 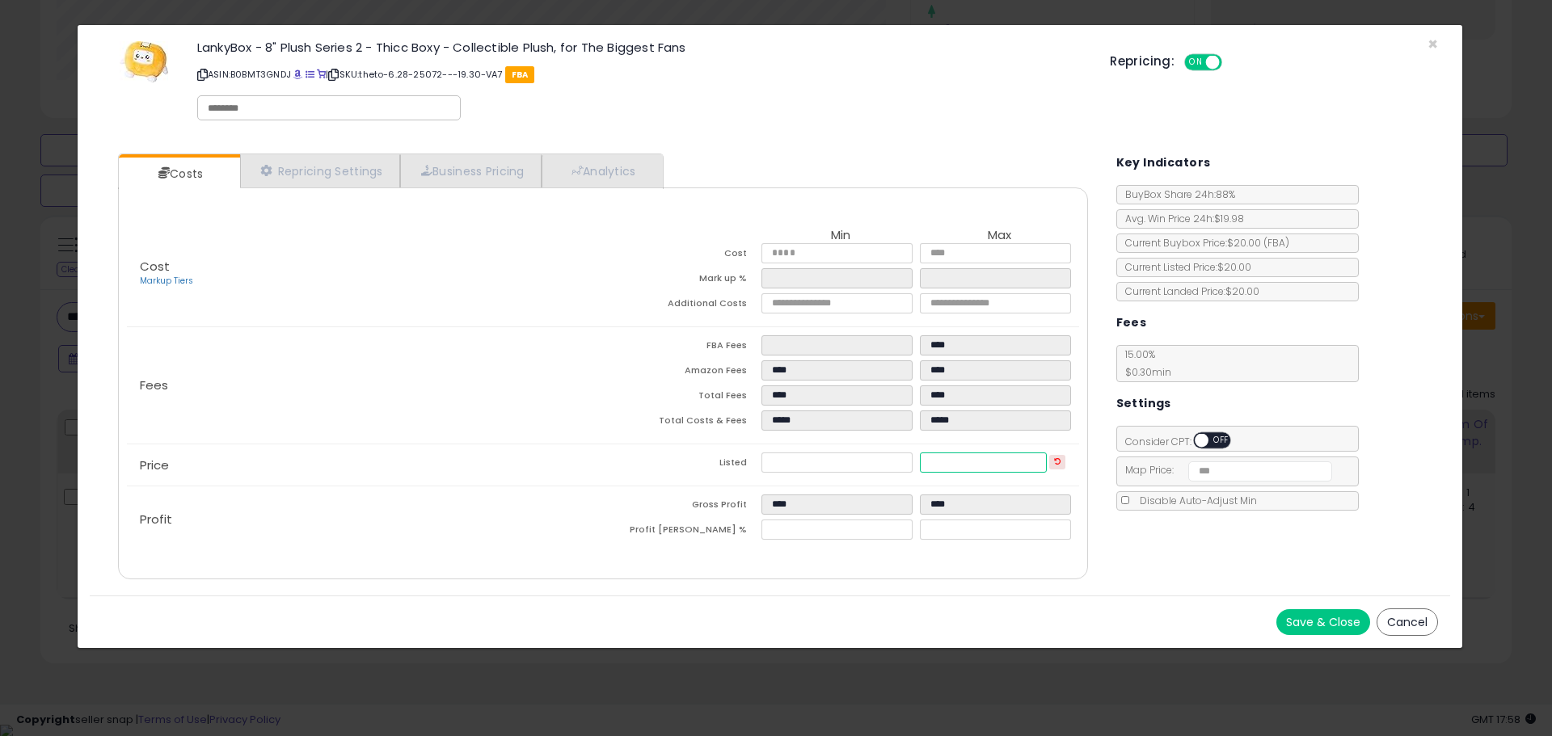 I want to click on a: Repricing Settings, so click(x=320, y=171).